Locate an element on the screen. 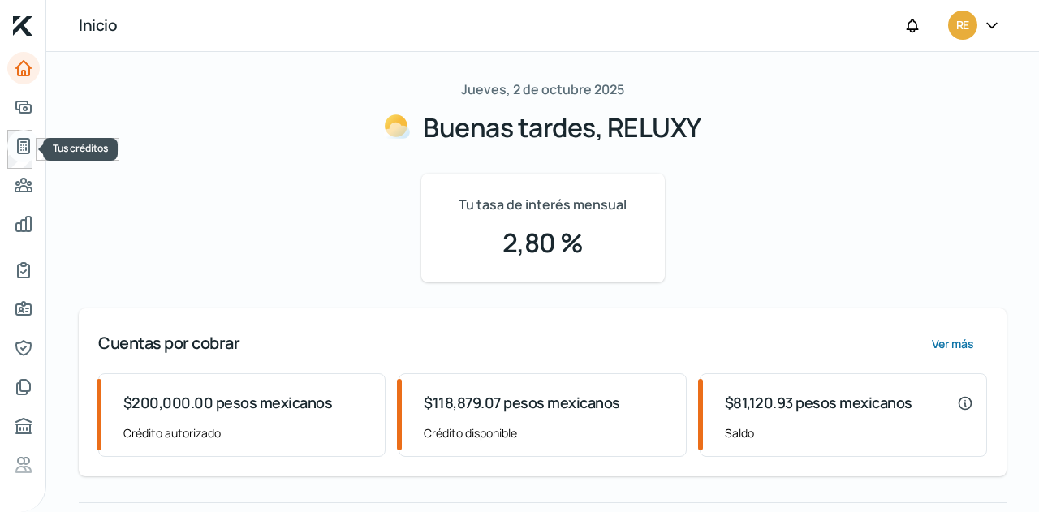 This screenshot has width=1039, height=512. a: Adelantar facturas is located at coordinates (24, 107).